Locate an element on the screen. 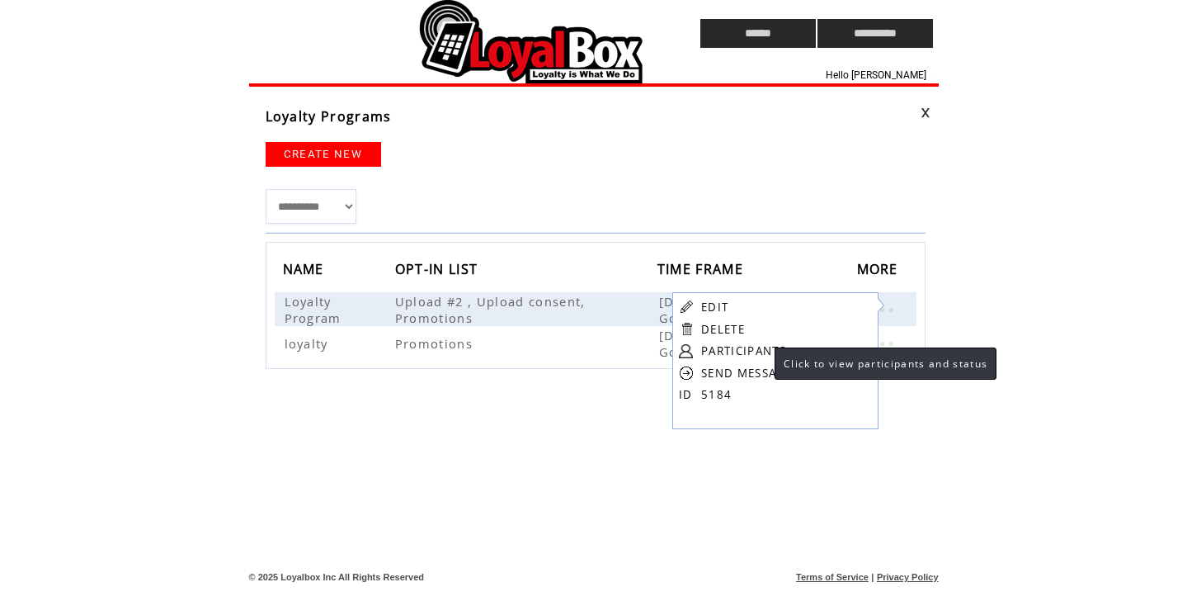 The height and width of the screenshot is (601, 1187). span: TIME FRAME is located at coordinates (702, 271).